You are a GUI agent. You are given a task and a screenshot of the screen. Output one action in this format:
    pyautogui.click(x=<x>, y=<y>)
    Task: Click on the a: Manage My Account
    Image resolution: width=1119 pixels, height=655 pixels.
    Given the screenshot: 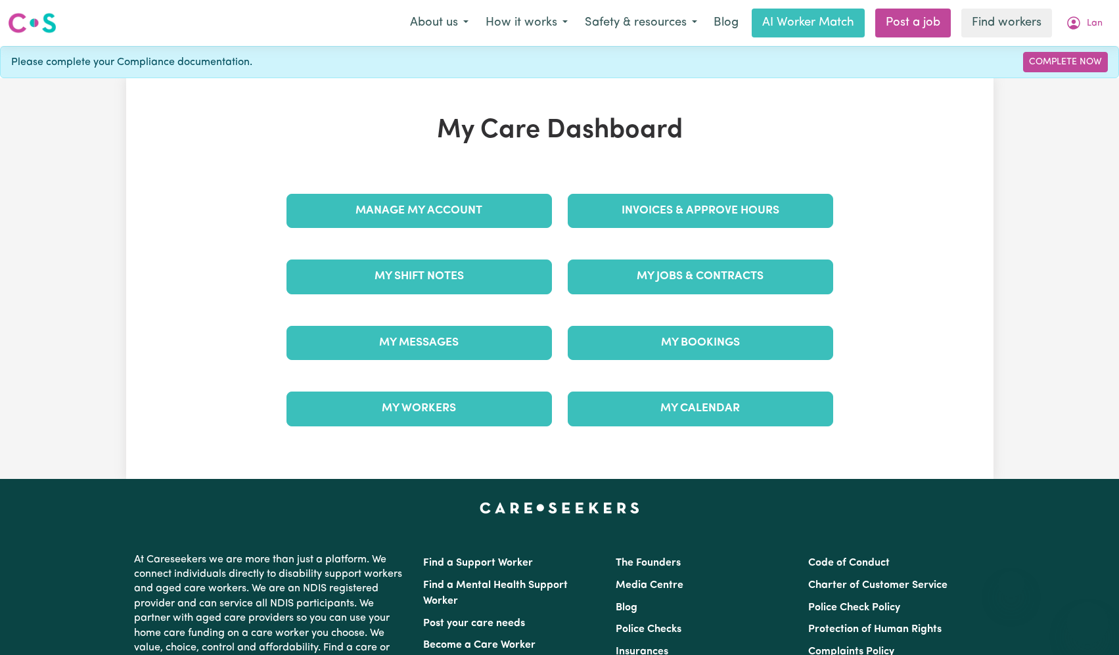 What is the action you would take?
    pyautogui.click(x=419, y=211)
    